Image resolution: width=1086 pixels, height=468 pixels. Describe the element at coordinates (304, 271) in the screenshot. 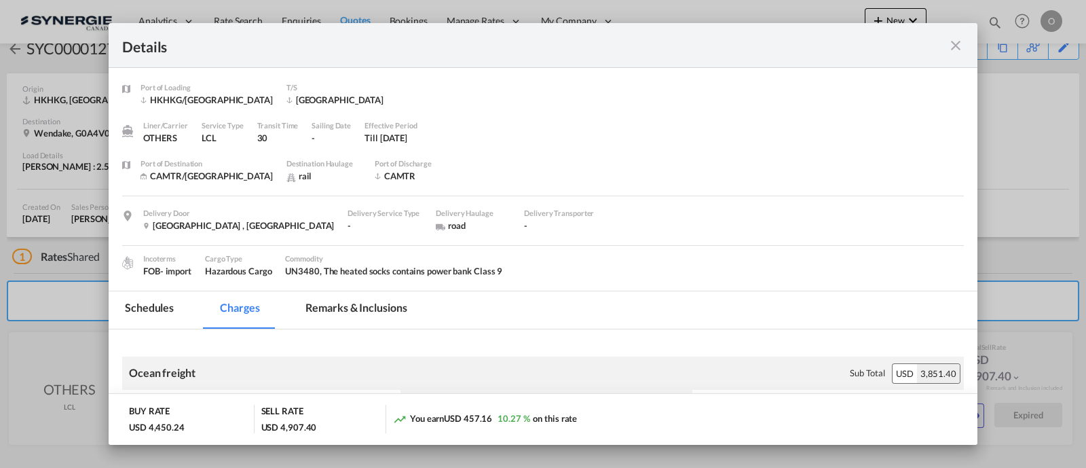

I see `span: UN3480` at that location.